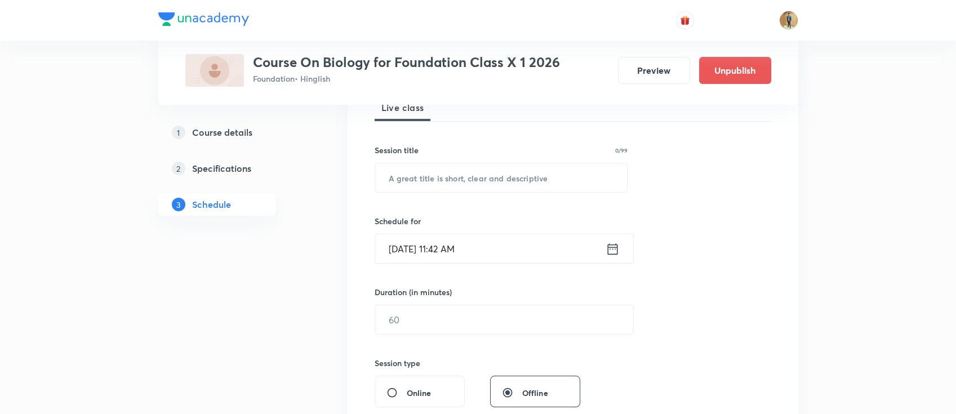 The image size is (956, 414). Describe the element at coordinates (235, 132) in the screenshot. I see `a: 1Course details` at that location.